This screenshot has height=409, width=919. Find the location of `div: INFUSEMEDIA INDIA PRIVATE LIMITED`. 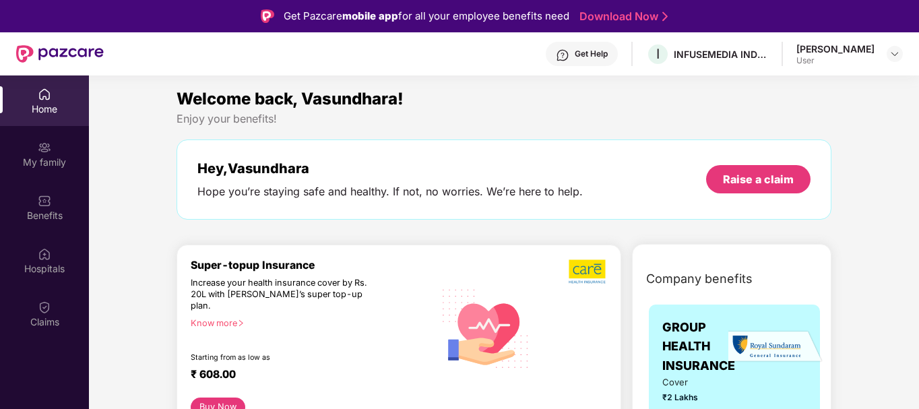

div: INFUSEMEDIA INDIA PRIVATE LIMITED is located at coordinates (721, 54).